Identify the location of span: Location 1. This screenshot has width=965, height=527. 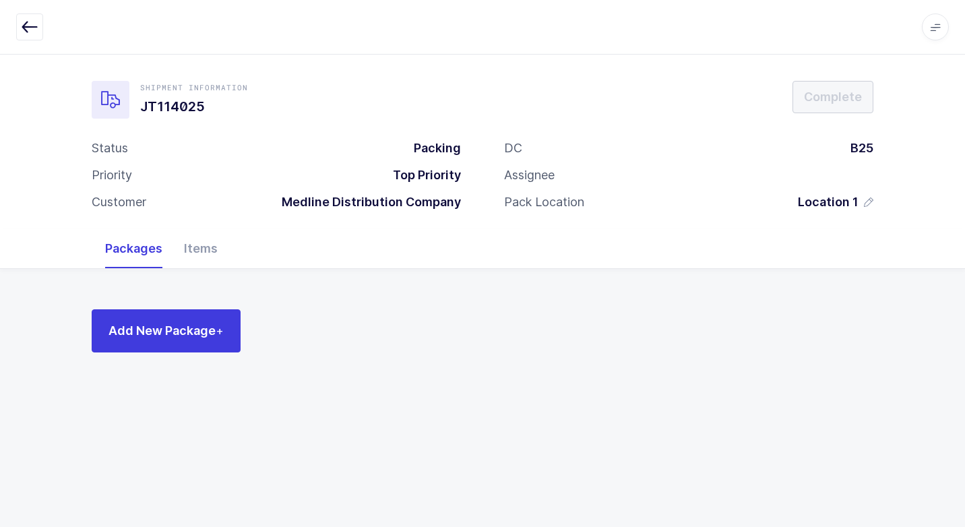
(828, 202).